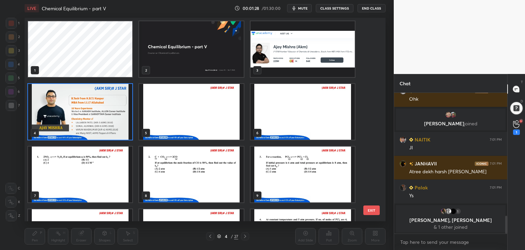 The height and width of the screenshot is (250, 525). What do you see at coordinates (451, 227) in the screenshot?
I see `p: & 1 other joined` at bounding box center [451, 227].